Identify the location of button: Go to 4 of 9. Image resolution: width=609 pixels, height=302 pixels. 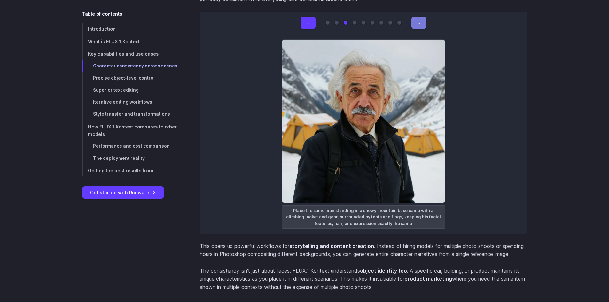
(354, 23).